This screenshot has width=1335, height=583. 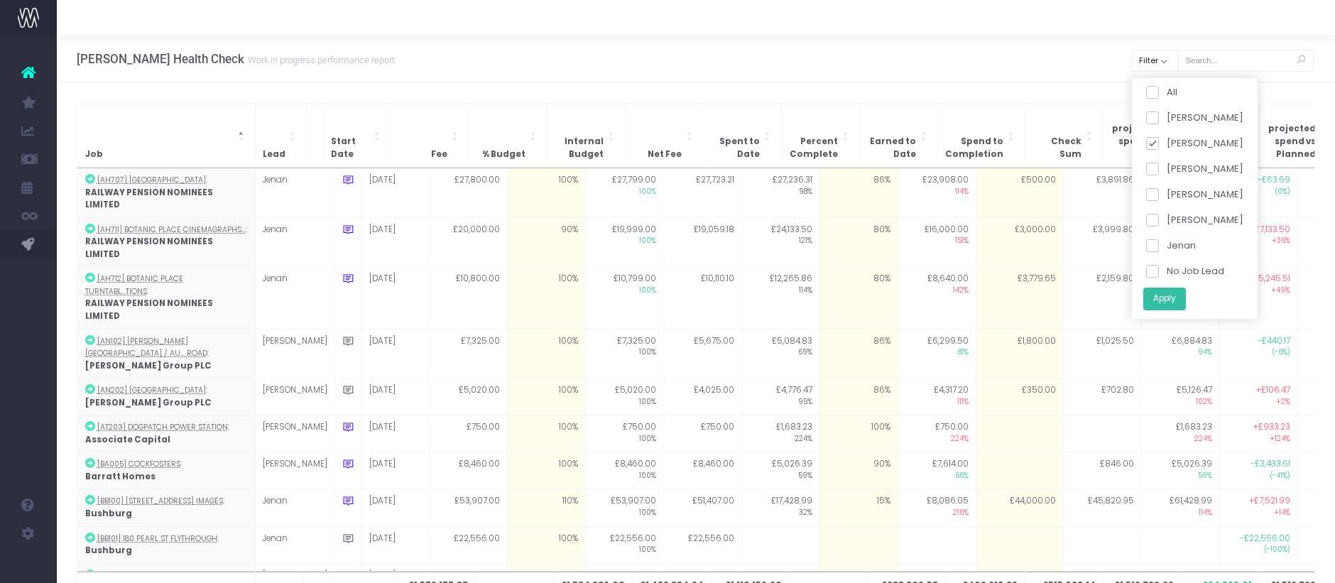 What do you see at coordinates (937, 471) in the screenshot?
I see `td: £7,614.00` at bounding box center [937, 471].